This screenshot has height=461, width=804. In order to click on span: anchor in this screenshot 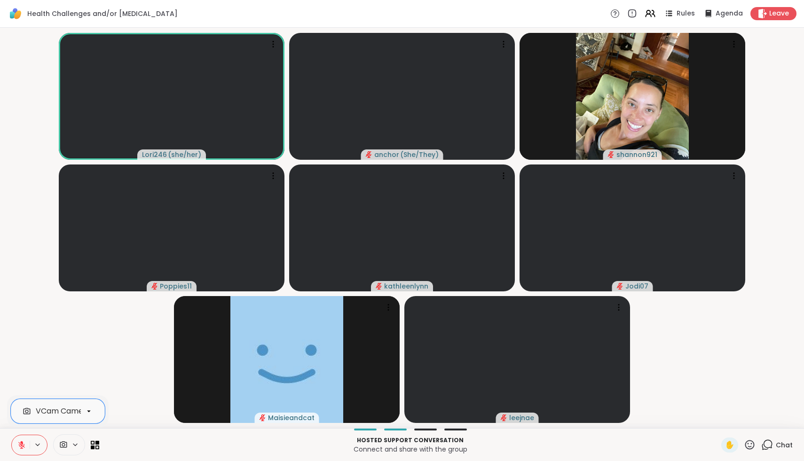, I will do `click(386, 155)`.